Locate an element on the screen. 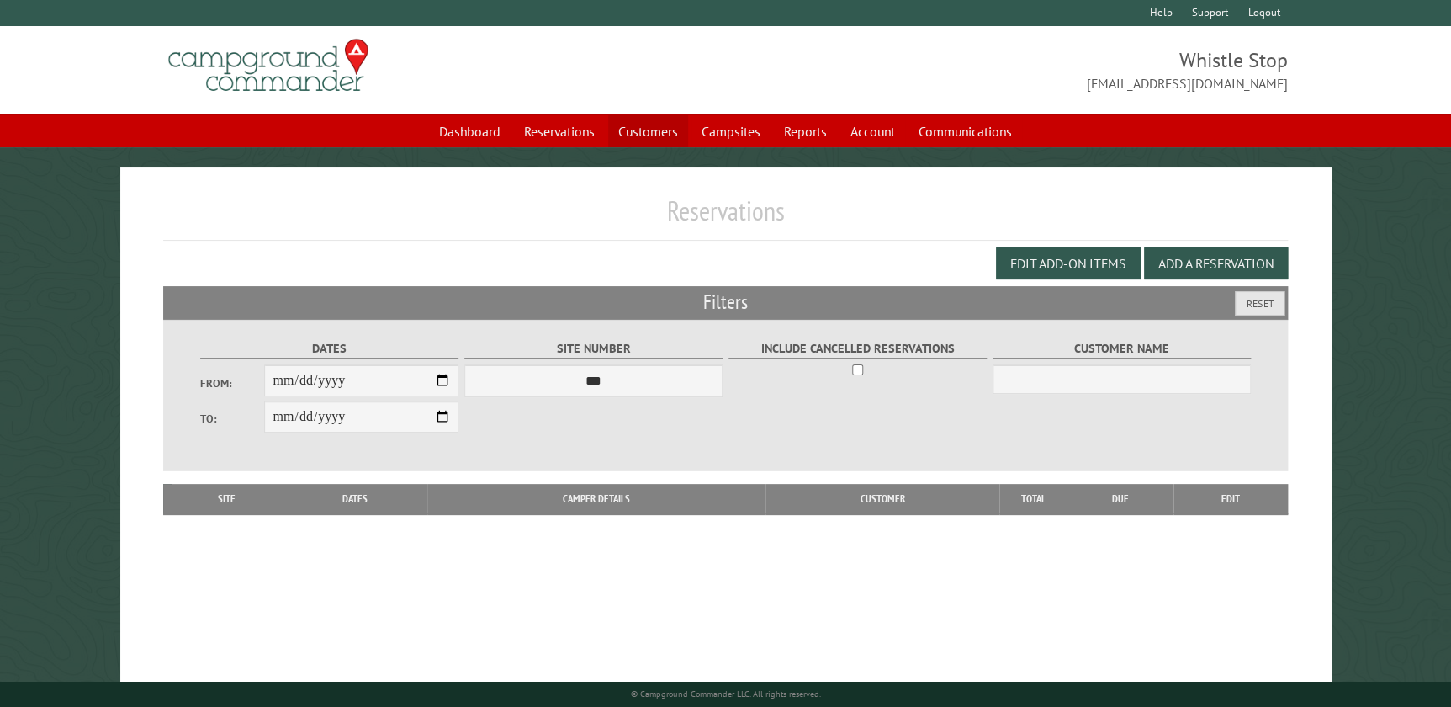 This screenshot has width=1451, height=707. label: Dates is located at coordinates (330, 348).